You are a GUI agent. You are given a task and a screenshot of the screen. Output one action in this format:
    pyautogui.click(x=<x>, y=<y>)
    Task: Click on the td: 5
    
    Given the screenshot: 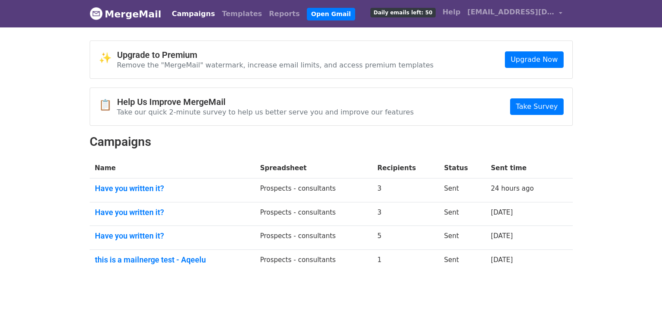 What is the action you would take?
    pyautogui.click(x=405, y=238)
    